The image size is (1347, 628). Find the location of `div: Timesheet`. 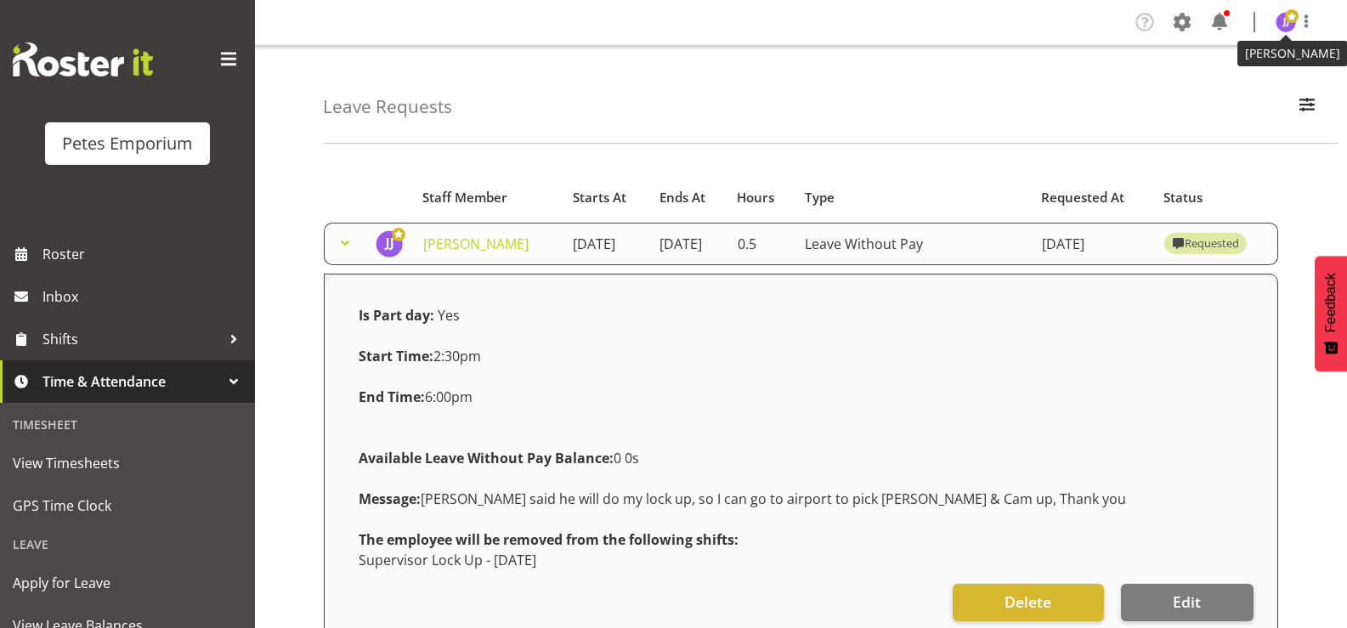

div: Timesheet is located at coordinates (127, 424).